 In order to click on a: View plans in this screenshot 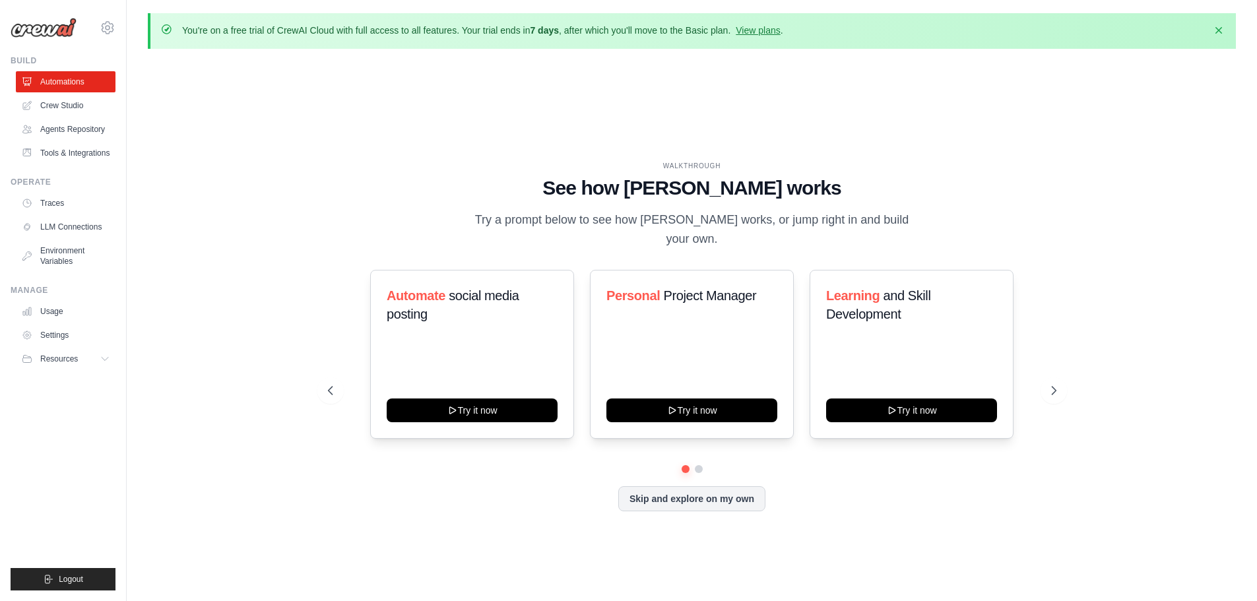, I will do `click(757, 30)`.